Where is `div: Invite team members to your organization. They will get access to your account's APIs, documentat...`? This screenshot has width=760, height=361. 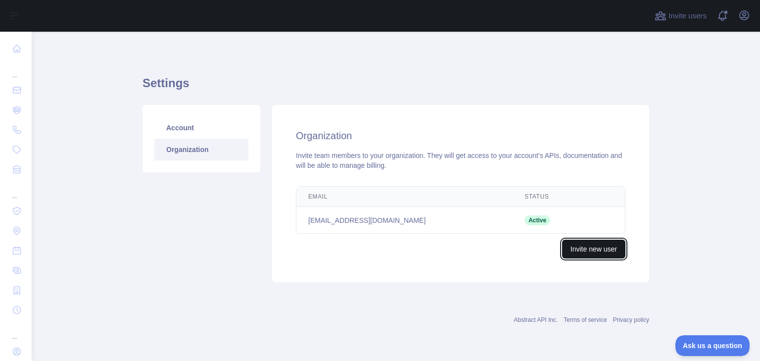 div: Invite team members to your organization. They will get access to your account's APIs, documentat... is located at coordinates (461, 160).